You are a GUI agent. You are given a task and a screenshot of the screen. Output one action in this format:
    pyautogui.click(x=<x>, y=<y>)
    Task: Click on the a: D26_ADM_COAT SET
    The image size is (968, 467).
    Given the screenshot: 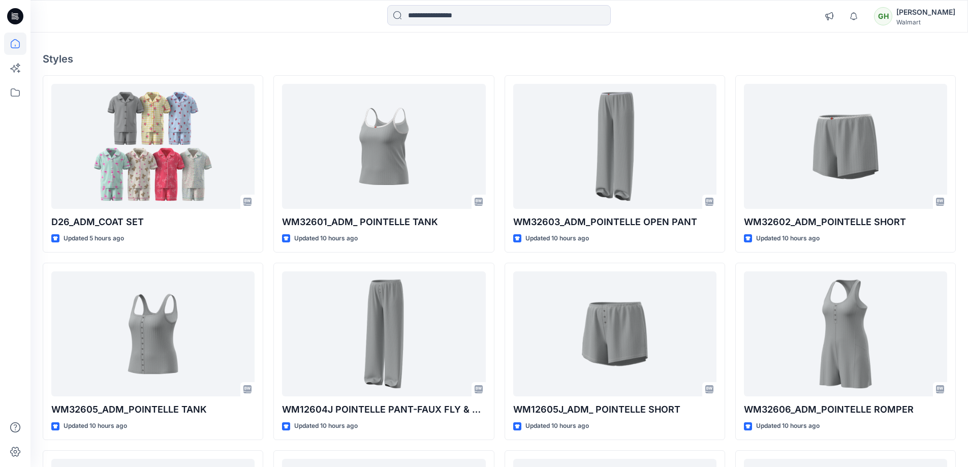 What is the action you would take?
    pyautogui.click(x=153, y=146)
    